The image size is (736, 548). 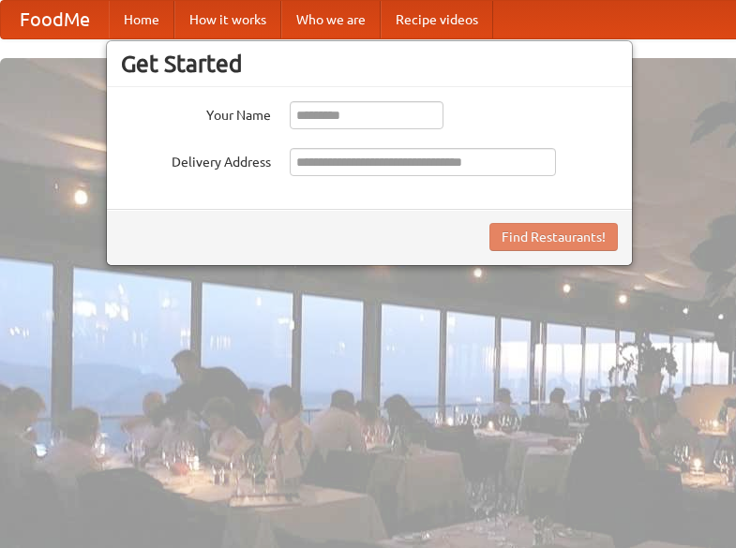 What do you see at coordinates (54, 20) in the screenshot?
I see `a: FoodMe` at bounding box center [54, 20].